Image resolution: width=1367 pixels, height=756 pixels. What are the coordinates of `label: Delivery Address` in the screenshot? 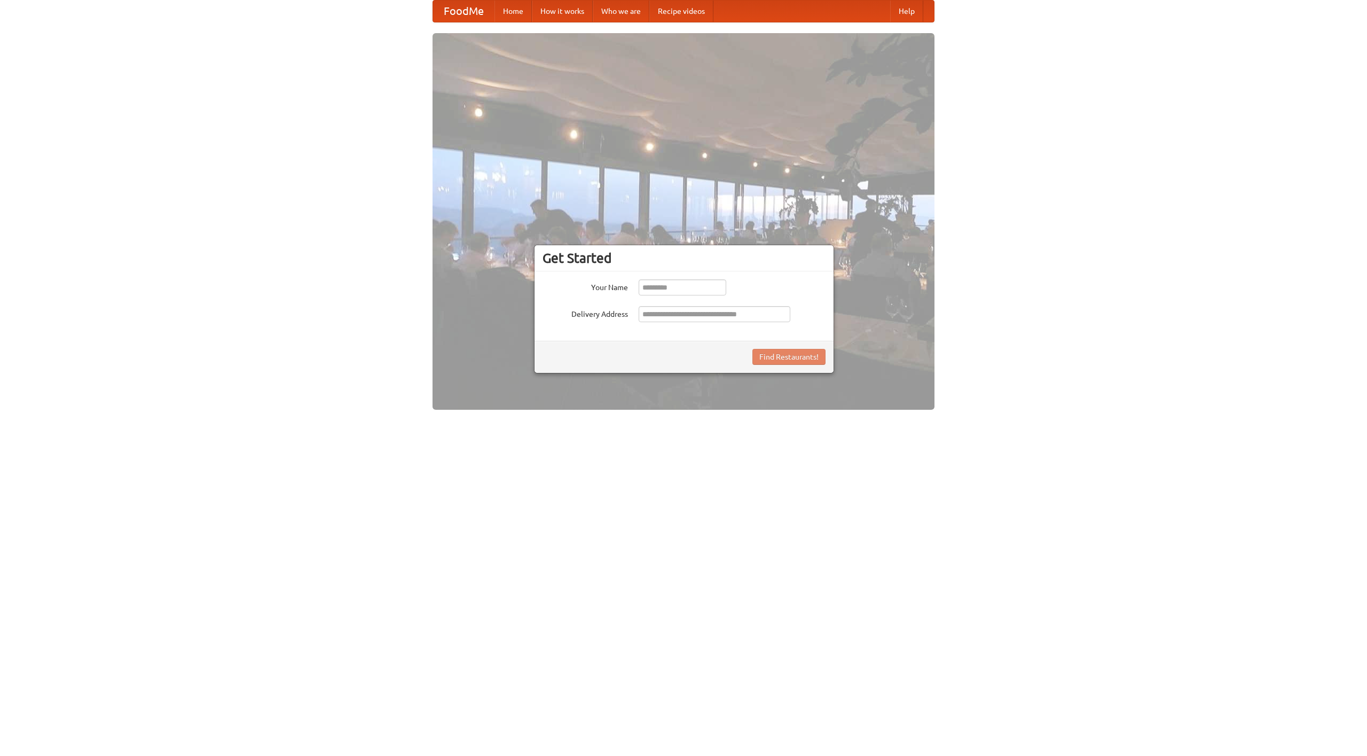 It's located at (585, 312).